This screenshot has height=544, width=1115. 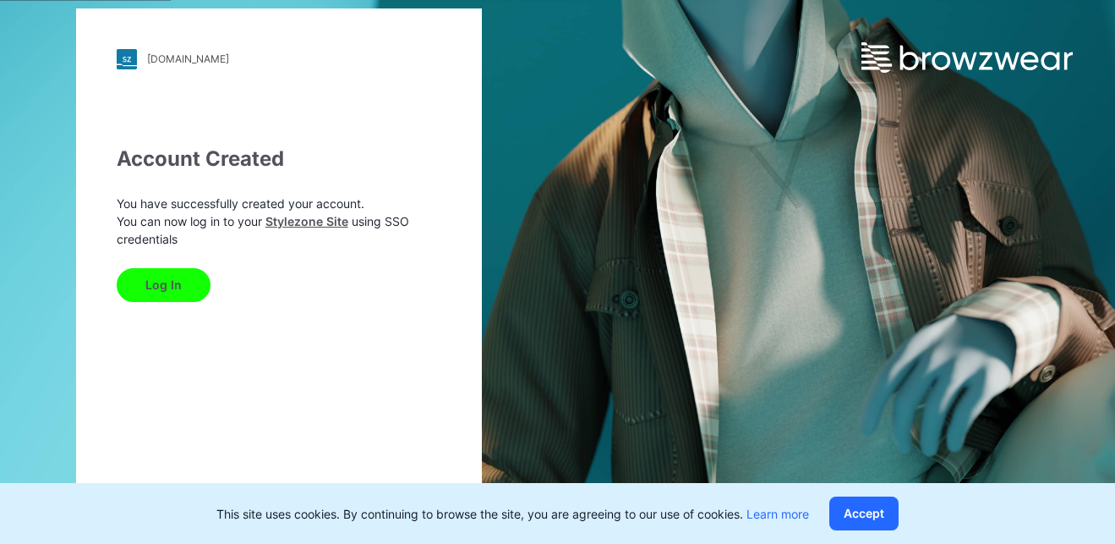 I want to click on button: Accept, so click(x=864, y=513).